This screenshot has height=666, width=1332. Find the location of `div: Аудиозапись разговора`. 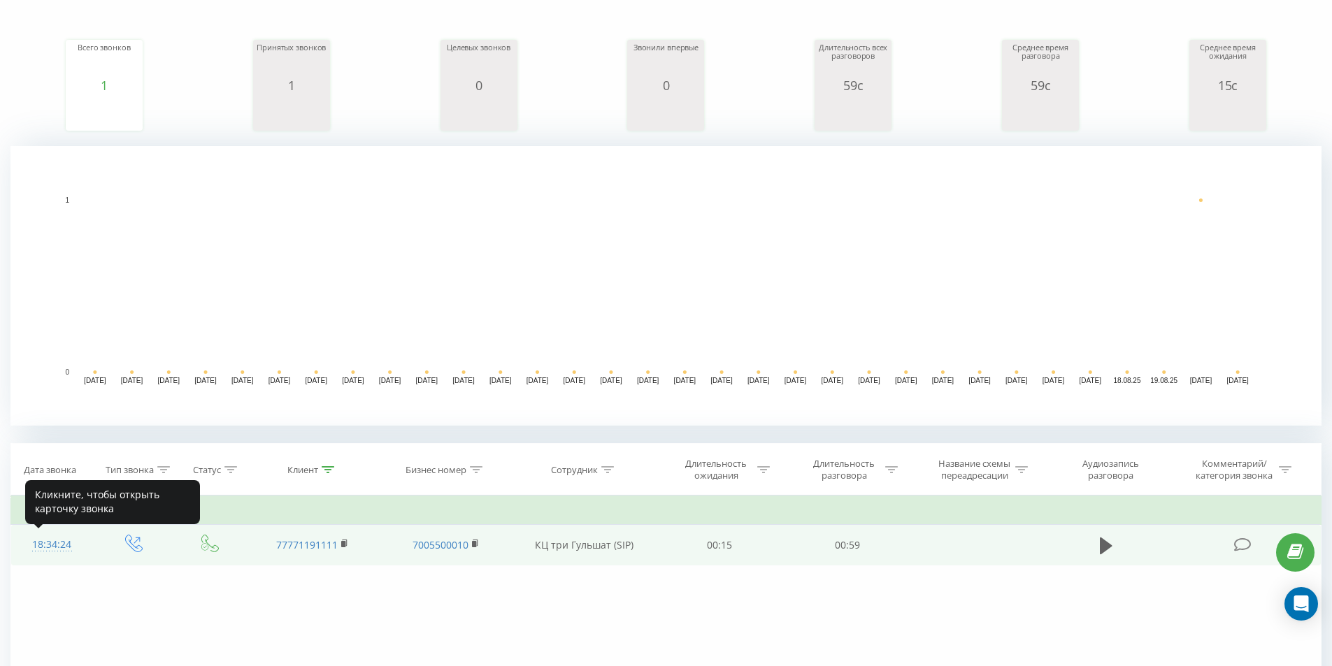

div: Аудиозапись разговора is located at coordinates (1110, 470).